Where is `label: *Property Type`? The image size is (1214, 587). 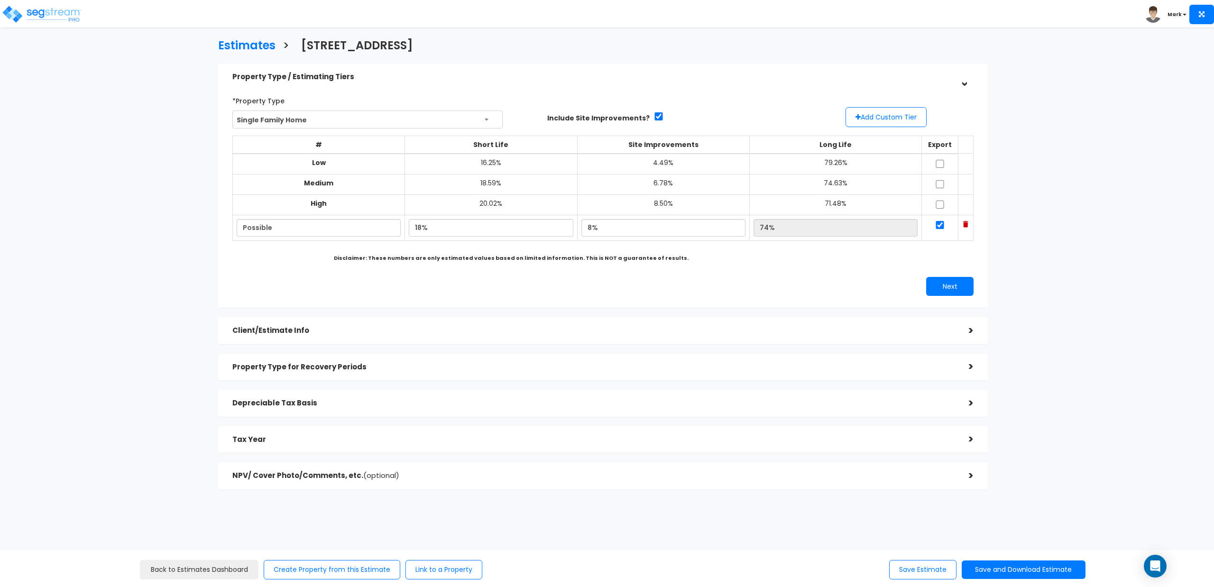 label: *Property Type is located at coordinates (258, 99).